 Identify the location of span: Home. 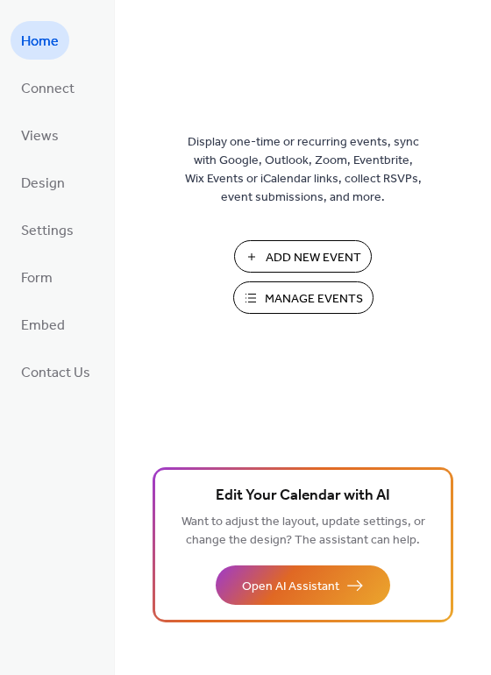
(39, 42).